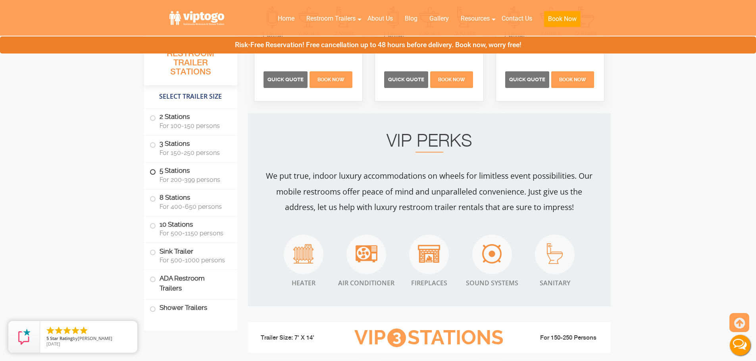  Describe the element at coordinates (396, 338) in the screenshot. I see `span: 3` at that location.